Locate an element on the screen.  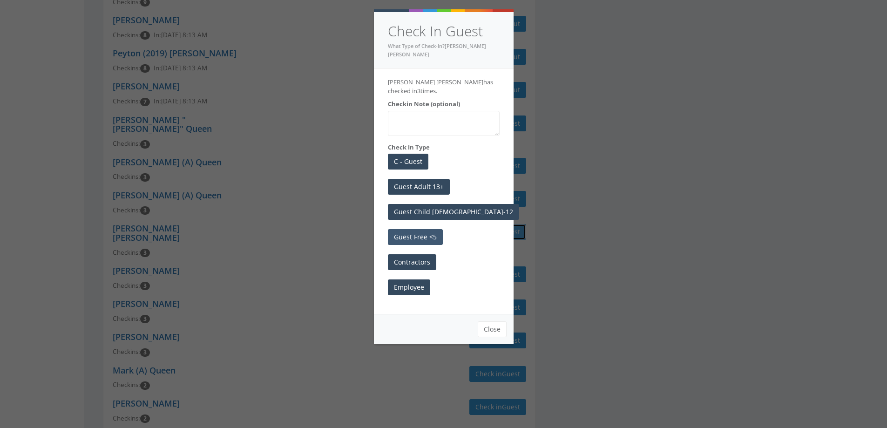
button: Guest Adult 13+ is located at coordinates (419, 187).